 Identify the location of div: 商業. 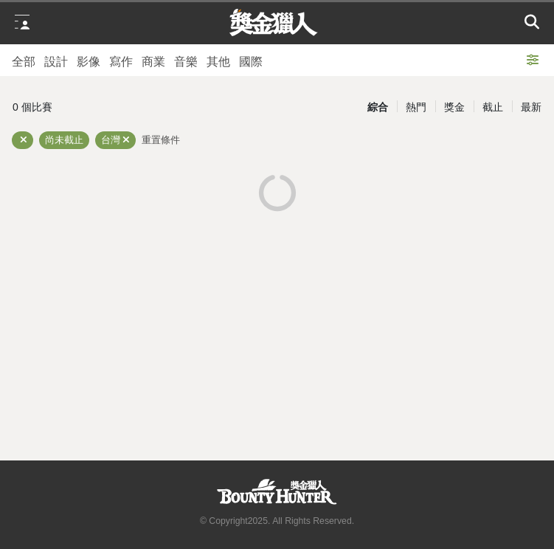
(153, 62).